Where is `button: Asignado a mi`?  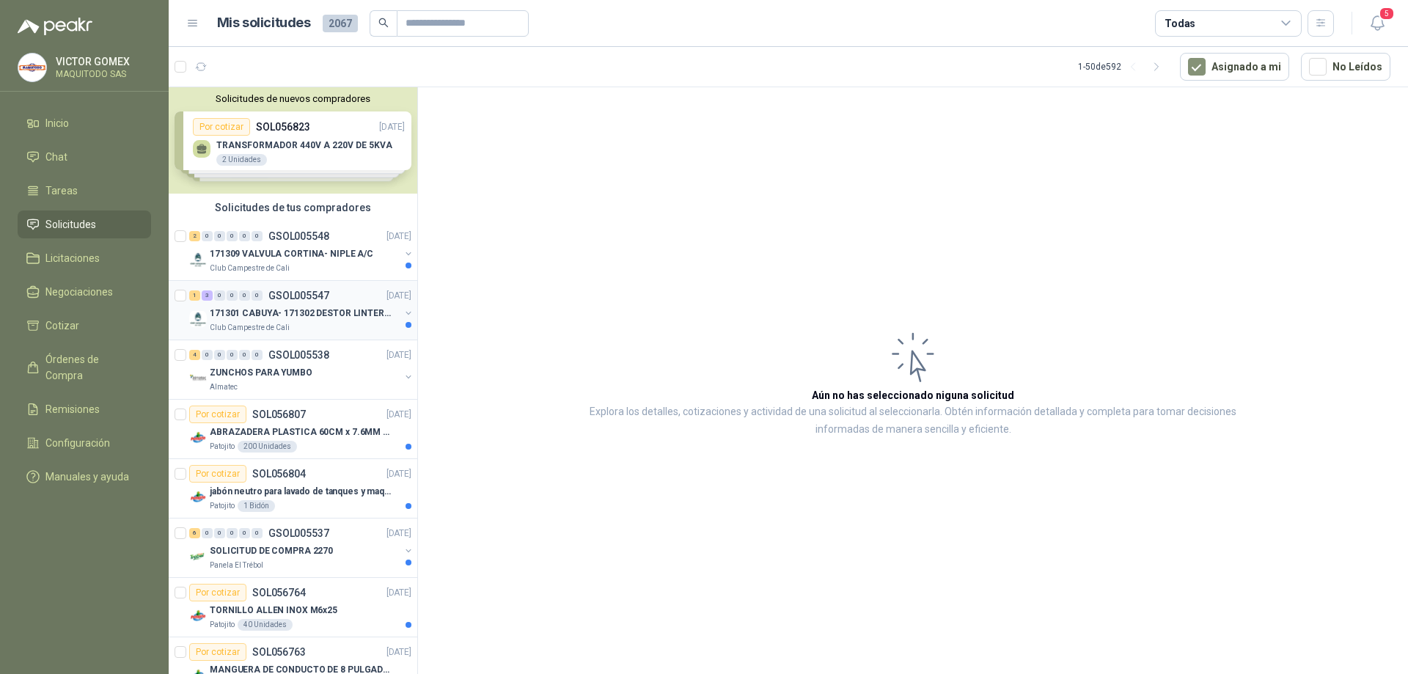
button: Asignado a mi is located at coordinates (1234, 67).